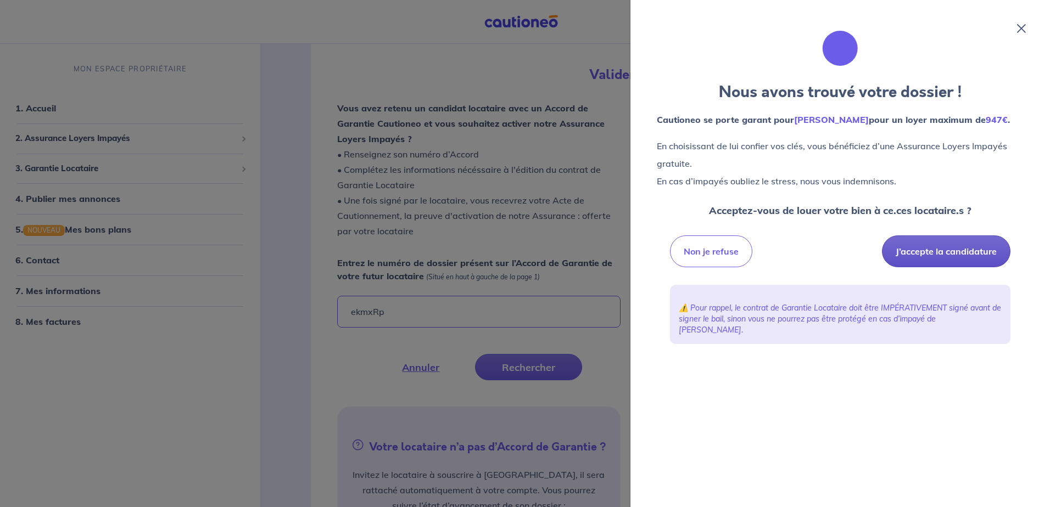 The image size is (1050, 507). What do you see at coordinates (840, 92) in the screenshot?
I see `strong: Nous avons trouvé votre dossier !` at bounding box center [840, 92].